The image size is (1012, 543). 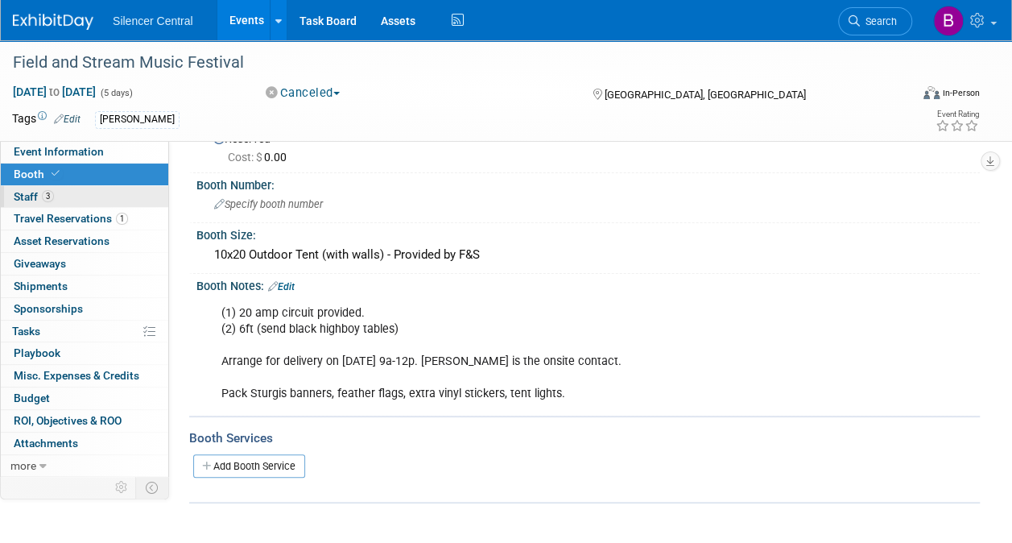 What do you see at coordinates (588, 146) in the screenshot?
I see `div: Reserved` at bounding box center [588, 146].